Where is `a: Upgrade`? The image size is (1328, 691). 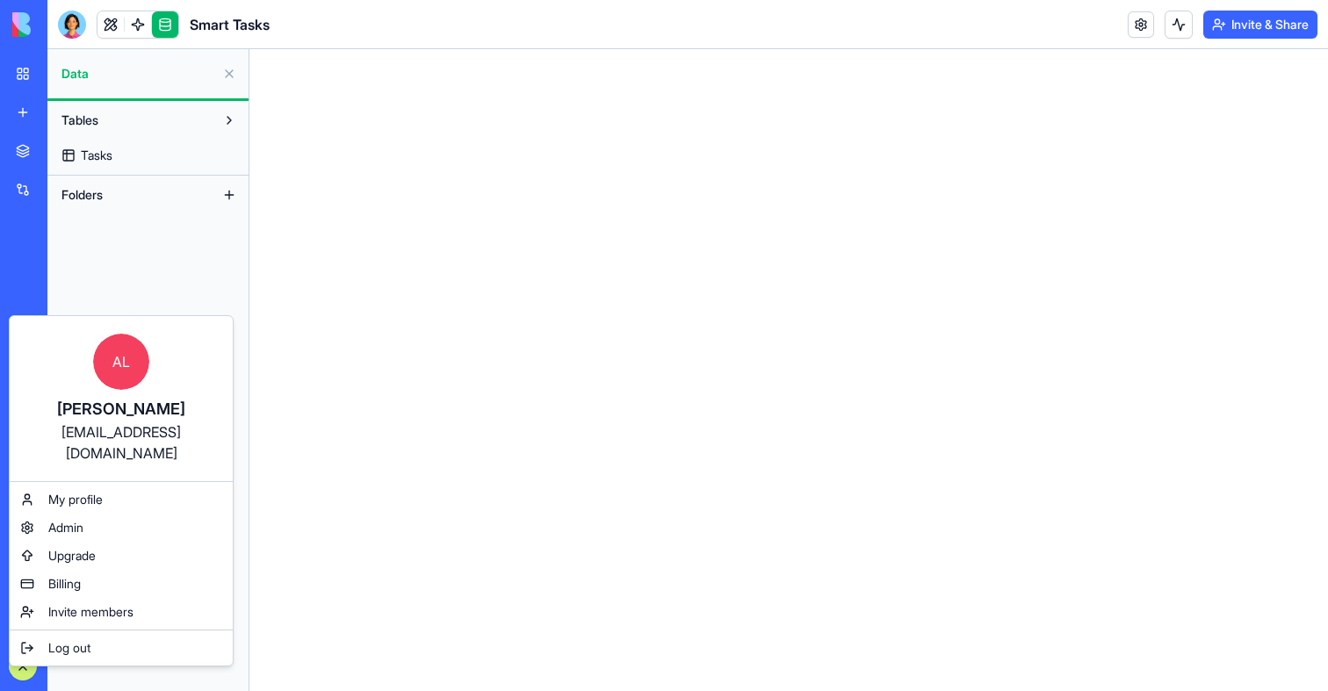
a: Upgrade is located at coordinates (121, 556).